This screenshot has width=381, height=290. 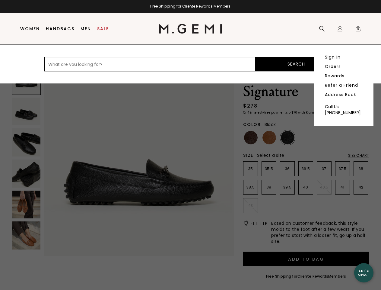 What do you see at coordinates (30, 29) in the screenshot?
I see `a: Women` at bounding box center [30, 29].